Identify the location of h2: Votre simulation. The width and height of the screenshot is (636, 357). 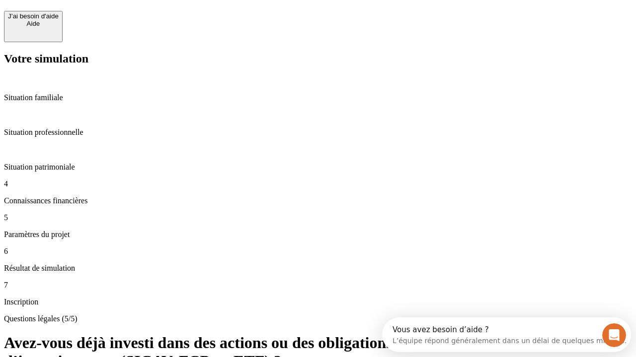
(318, 59).